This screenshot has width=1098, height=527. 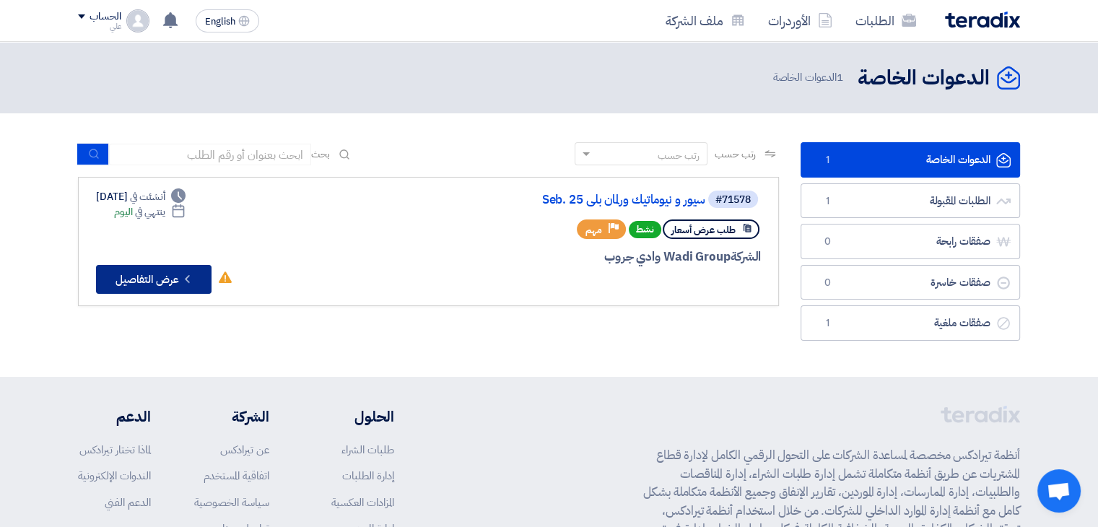 What do you see at coordinates (594, 230) in the screenshot?
I see `span: مهم` at bounding box center [594, 230].